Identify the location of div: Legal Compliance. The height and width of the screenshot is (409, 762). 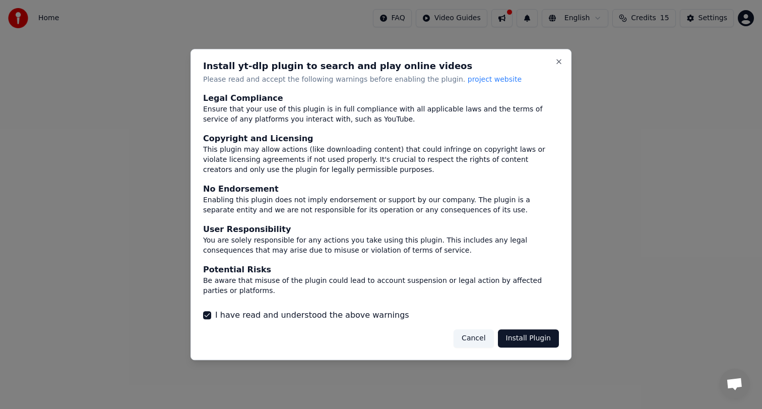
(381, 99).